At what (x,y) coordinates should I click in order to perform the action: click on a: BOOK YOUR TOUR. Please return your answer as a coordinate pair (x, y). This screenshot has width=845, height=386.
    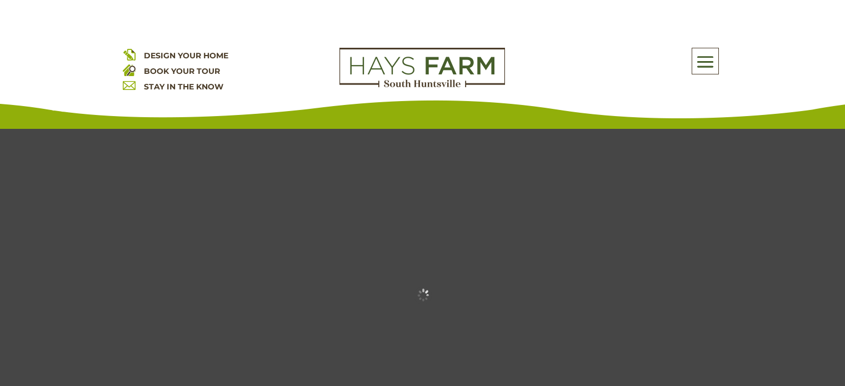
    Looking at the image, I should click on (182, 71).